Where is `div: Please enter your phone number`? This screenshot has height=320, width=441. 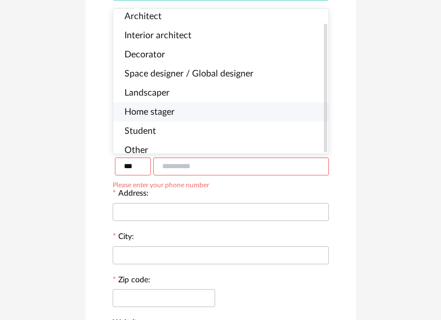 div: Please enter your phone number is located at coordinates (160, 184).